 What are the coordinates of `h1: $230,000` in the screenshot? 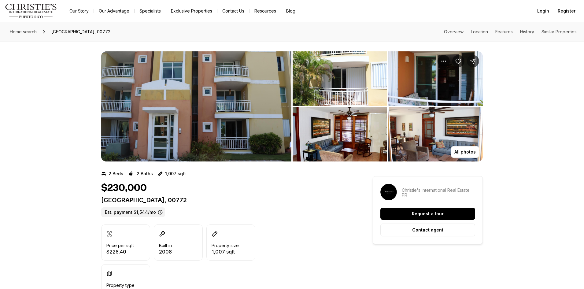 It's located at (124, 188).